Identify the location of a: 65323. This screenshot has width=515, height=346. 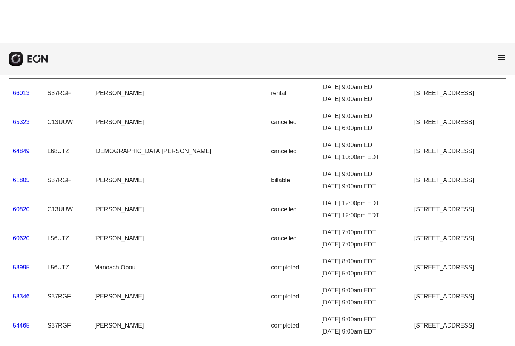
(21, 79).